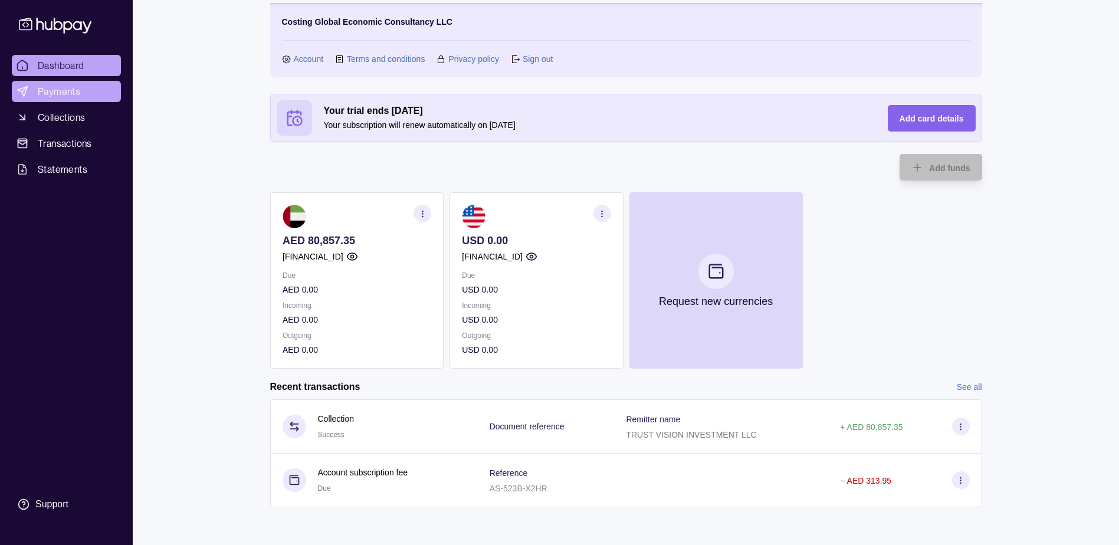 The height and width of the screenshot is (545, 1119). I want to click on button: Request new currencies, so click(715, 280).